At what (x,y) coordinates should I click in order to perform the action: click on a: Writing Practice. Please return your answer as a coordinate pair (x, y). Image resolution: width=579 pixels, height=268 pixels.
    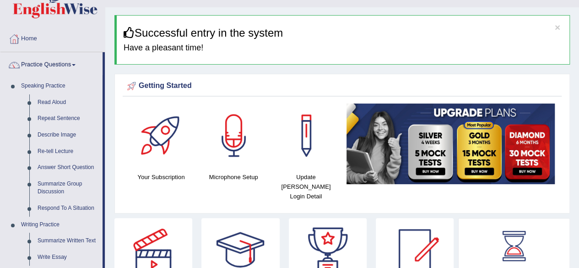
    Looking at the image, I should click on (60, 225).